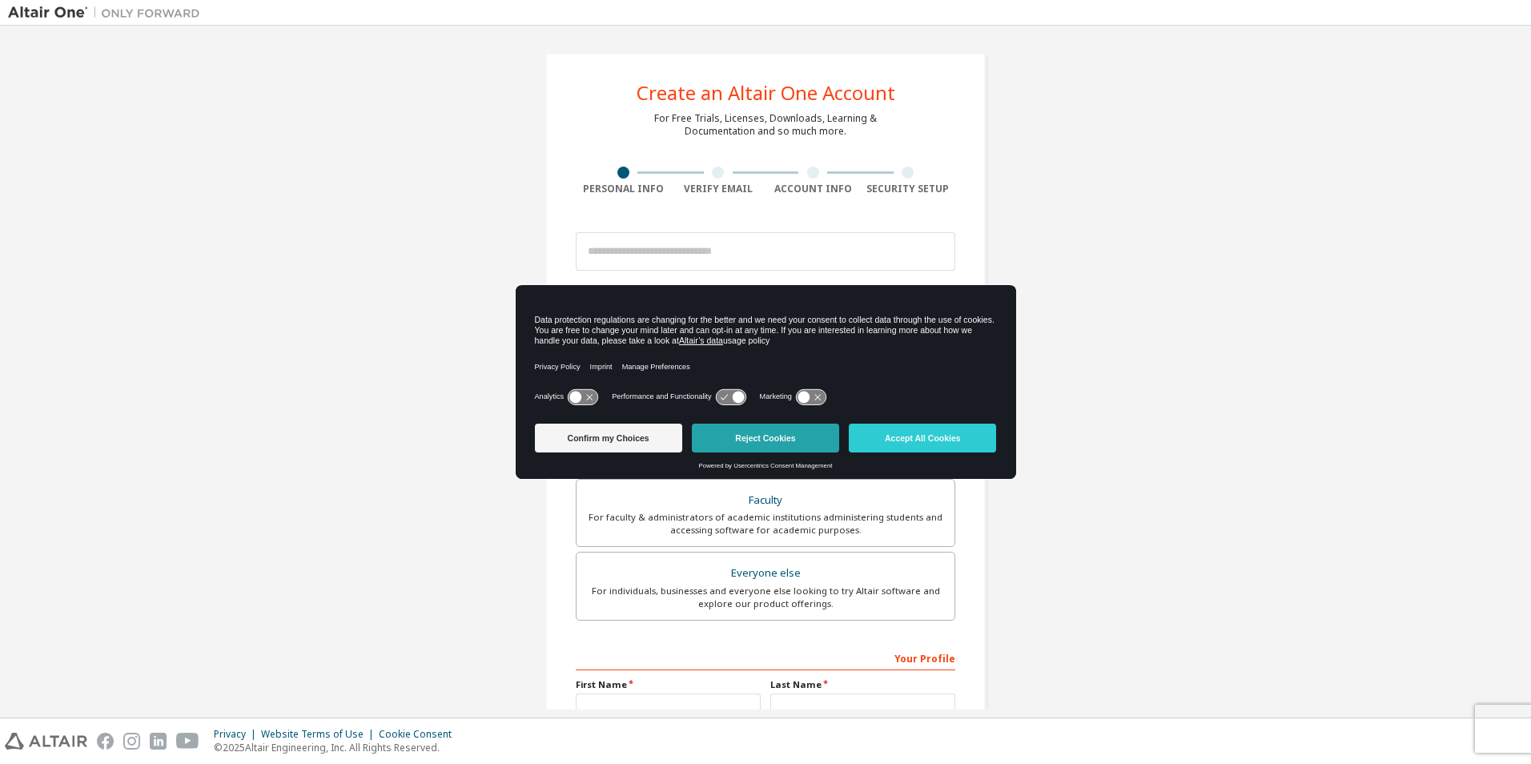 This screenshot has width=1531, height=764. What do you see at coordinates (108, 13) in the screenshot?
I see `img: Altair One` at bounding box center [108, 13].